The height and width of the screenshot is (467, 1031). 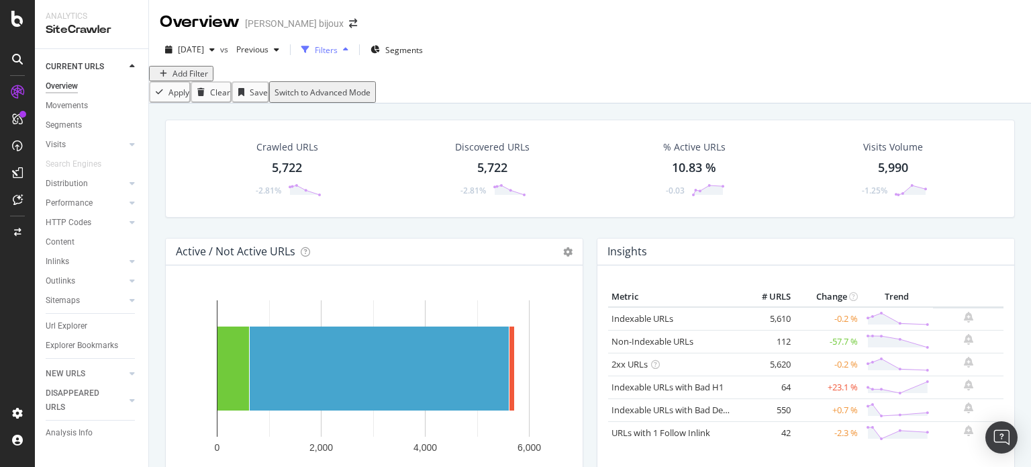 What do you see at coordinates (627, 251) in the screenshot?
I see `h4: Insights` at bounding box center [627, 251].